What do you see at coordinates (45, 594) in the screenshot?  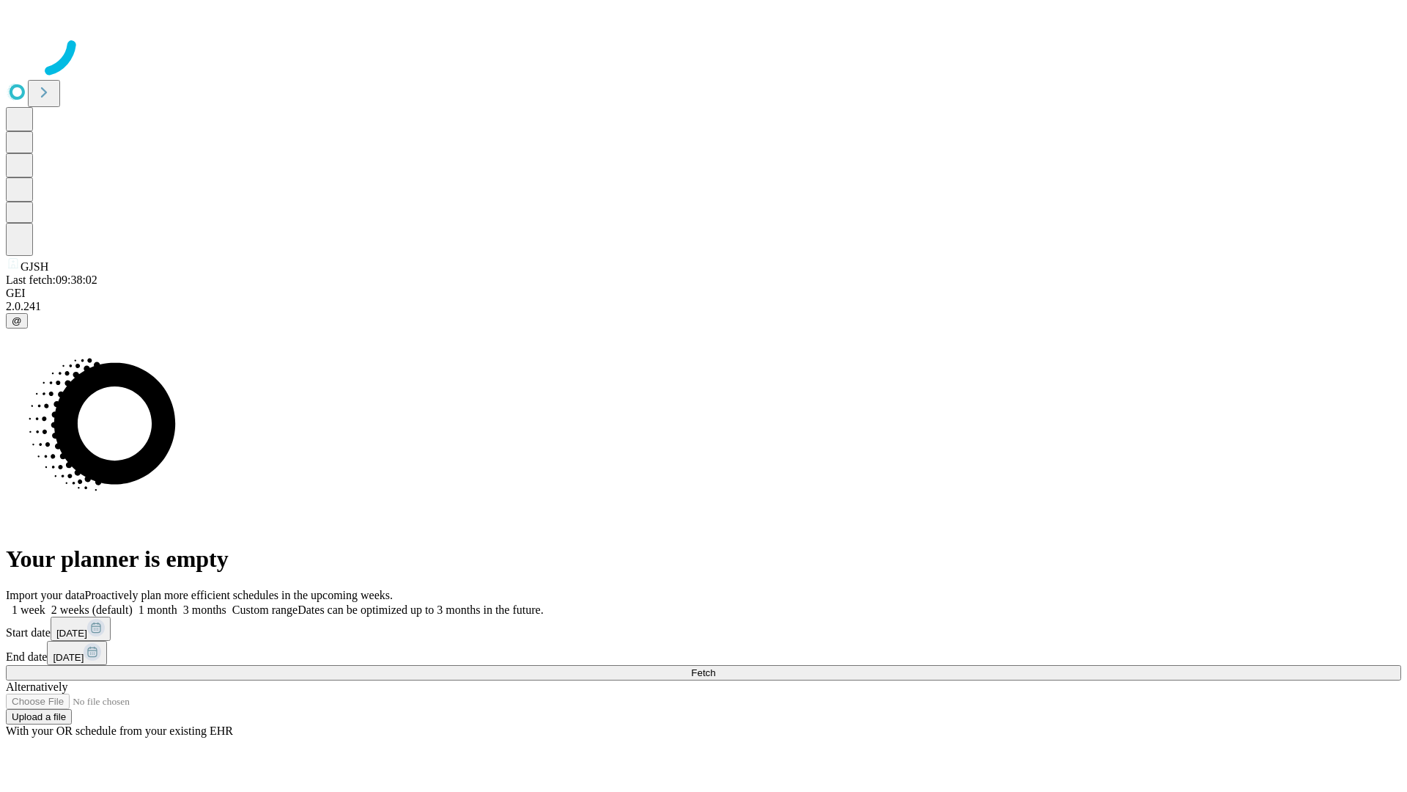 I see `span: Import your data` at bounding box center [45, 594].